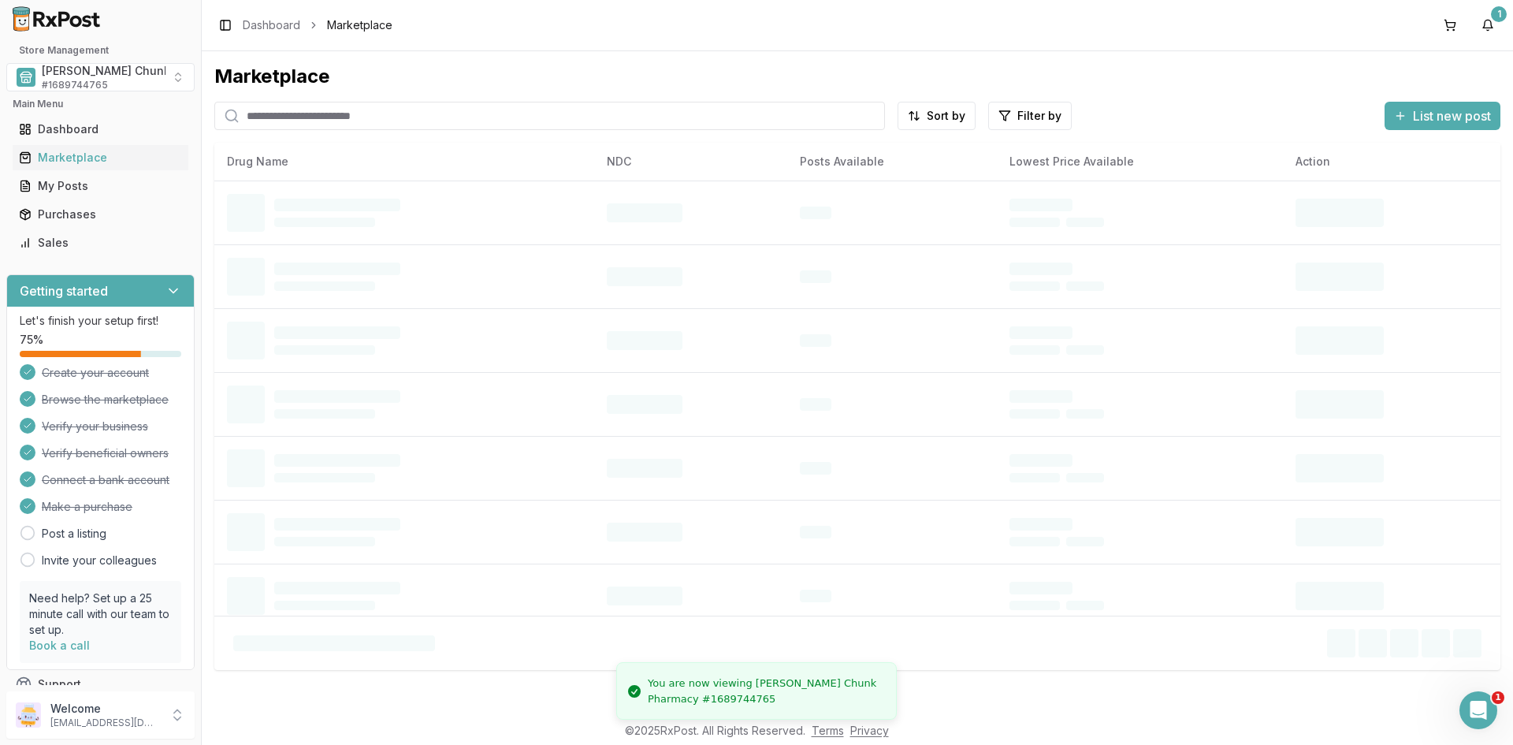  I want to click on button: List new post, so click(1442, 116).